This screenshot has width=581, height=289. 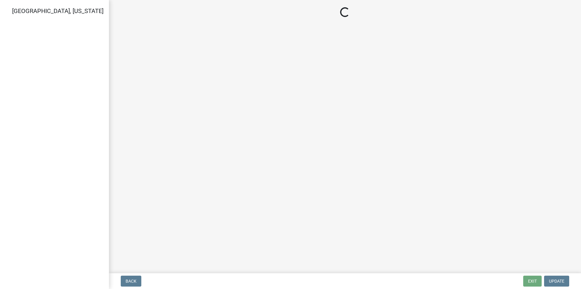 I want to click on button: Back, so click(x=131, y=281).